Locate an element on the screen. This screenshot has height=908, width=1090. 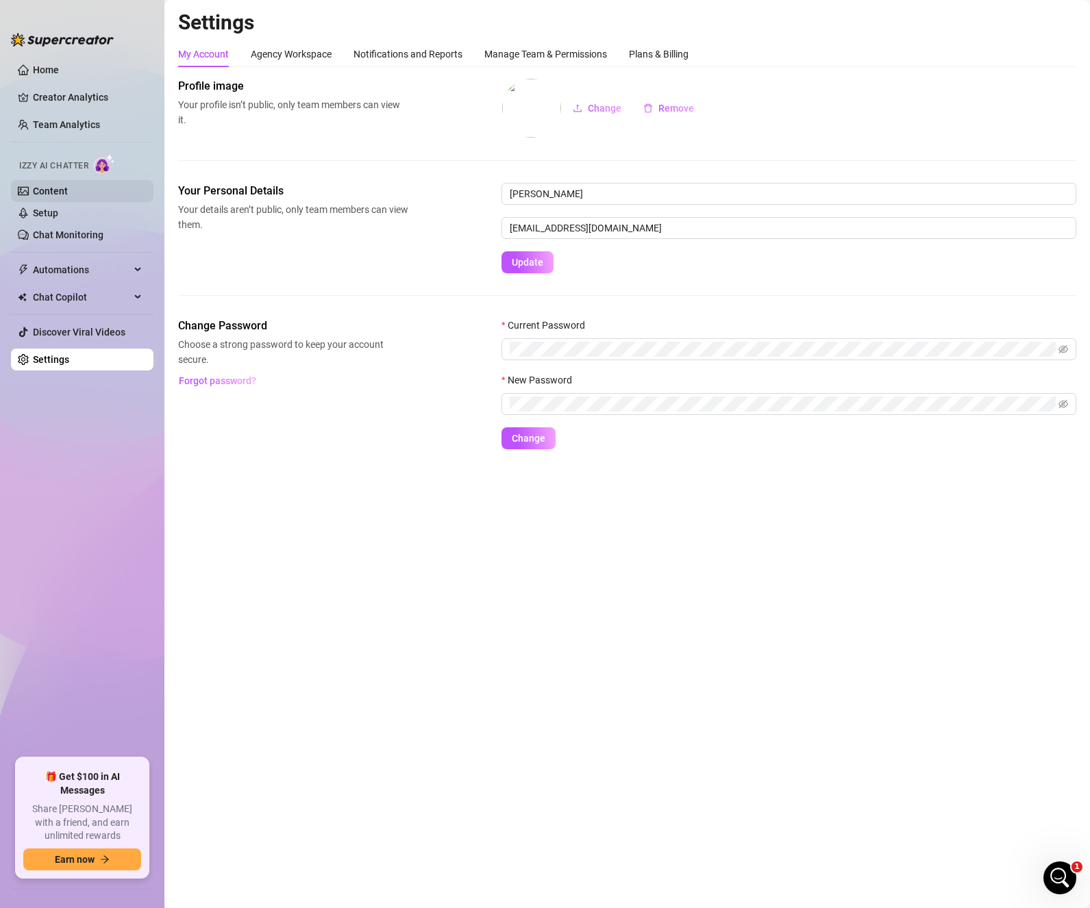
a: Discover Viral Videos is located at coordinates (79, 332).